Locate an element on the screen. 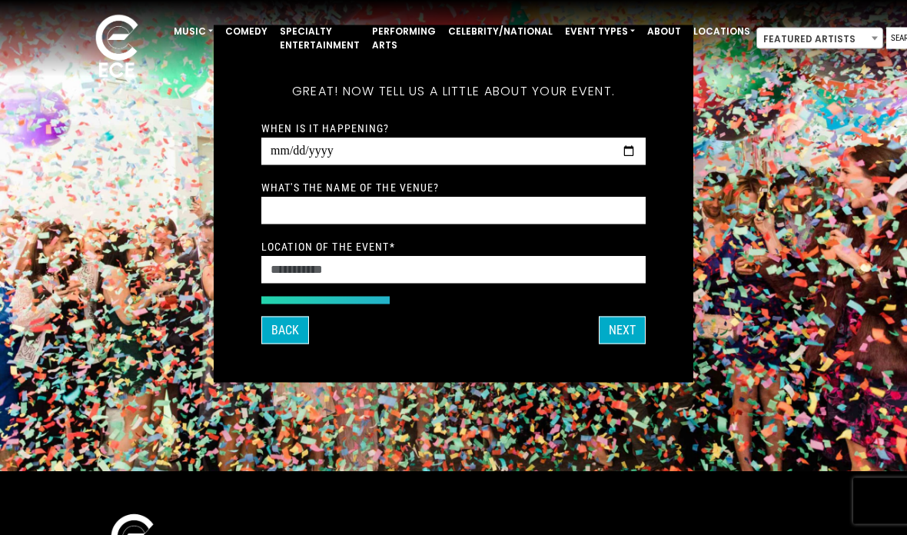 This screenshot has height=535, width=907. a: About is located at coordinates (664, 32).